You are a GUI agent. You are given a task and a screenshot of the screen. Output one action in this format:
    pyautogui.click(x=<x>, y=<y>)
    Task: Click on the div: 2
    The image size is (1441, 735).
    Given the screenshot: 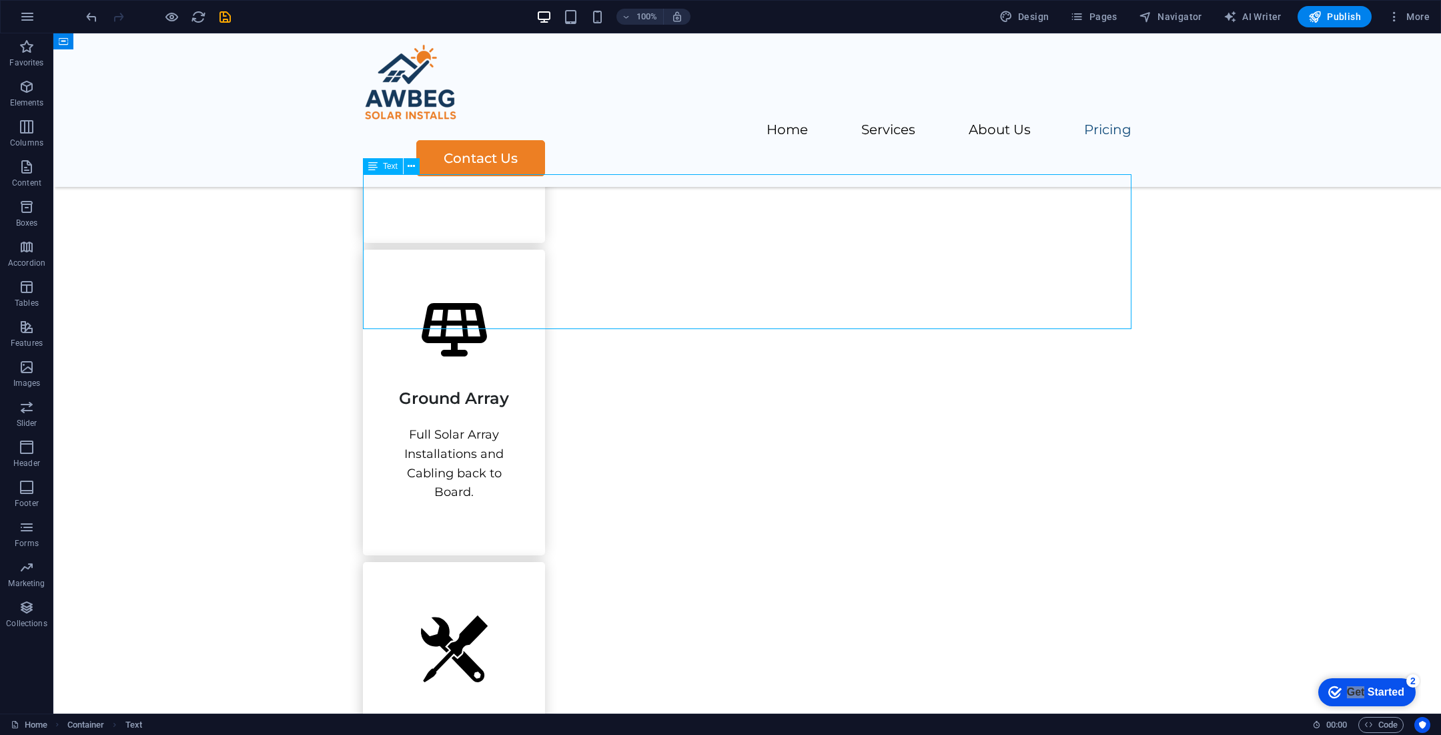 What is the action you would take?
    pyautogui.click(x=105, y=9)
    